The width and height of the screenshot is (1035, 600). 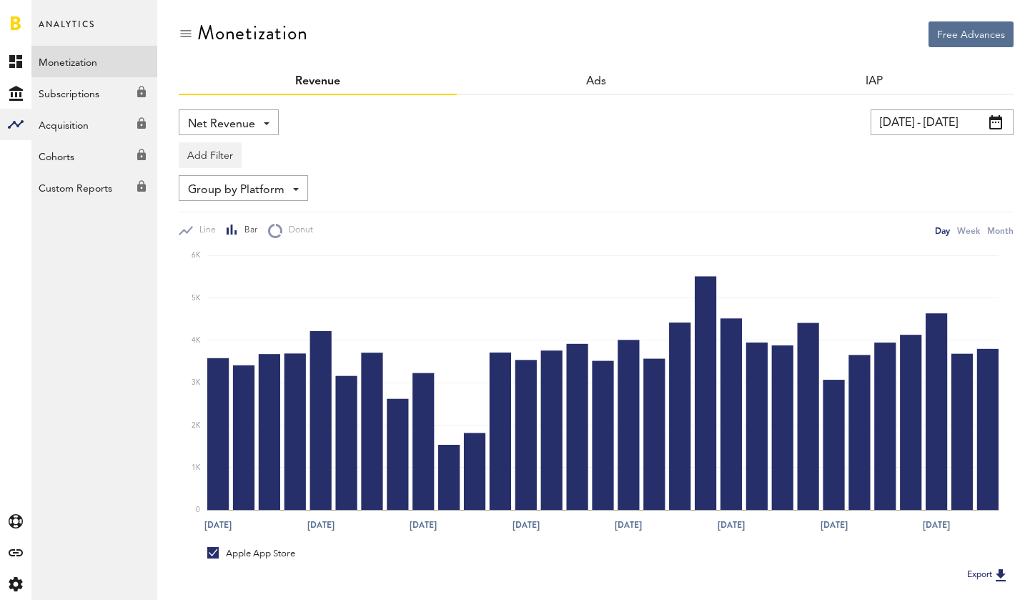 I want to click on span: Net Revenue, so click(x=222, y=124).